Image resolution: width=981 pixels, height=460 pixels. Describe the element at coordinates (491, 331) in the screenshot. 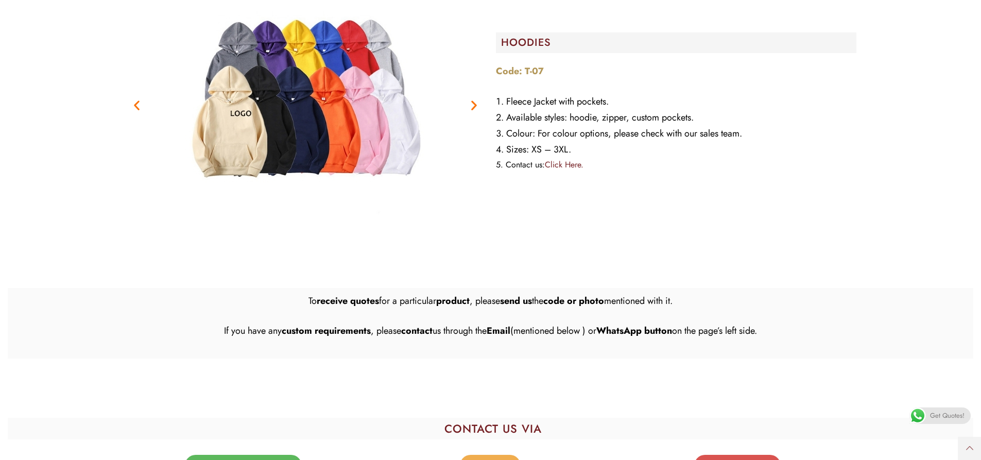

I see `p: If you have any , please us through the (mentioned below ) or on the page’s left side.` at that location.